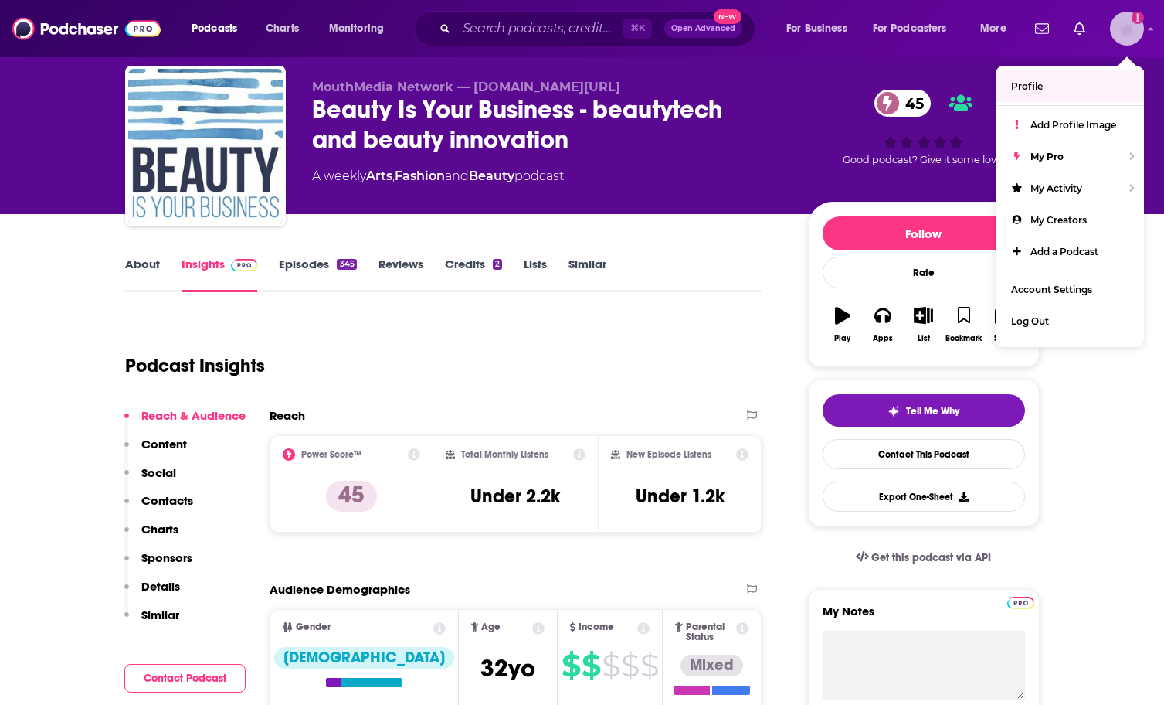  What do you see at coordinates (1004, 338) in the screenshot?
I see `div: Share` at bounding box center [1004, 338].